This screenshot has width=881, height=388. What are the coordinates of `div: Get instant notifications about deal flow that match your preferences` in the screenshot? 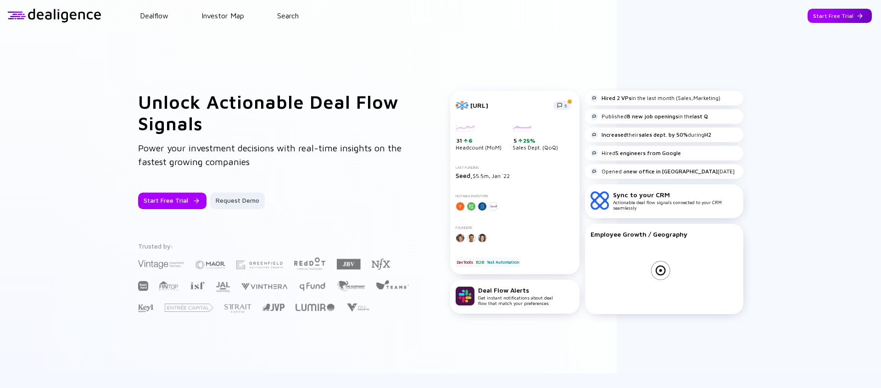 It's located at (516, 296).